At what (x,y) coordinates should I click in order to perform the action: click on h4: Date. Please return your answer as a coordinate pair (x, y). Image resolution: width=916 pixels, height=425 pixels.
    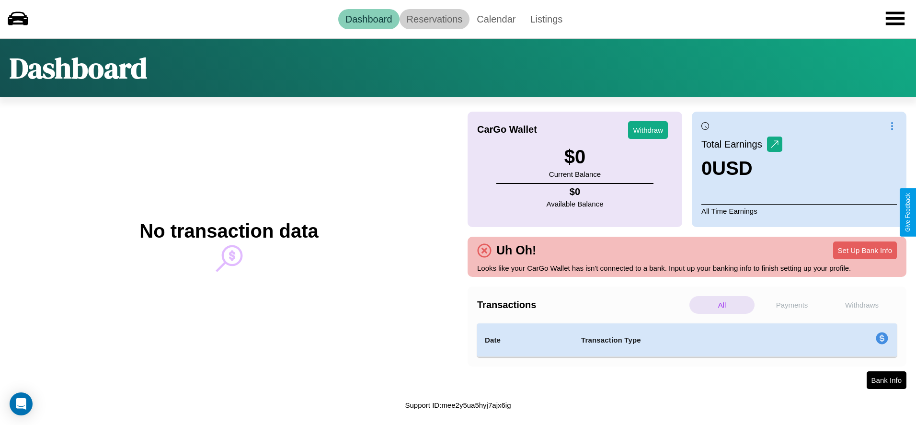
    Looking at the image, I should click on (525, 340).